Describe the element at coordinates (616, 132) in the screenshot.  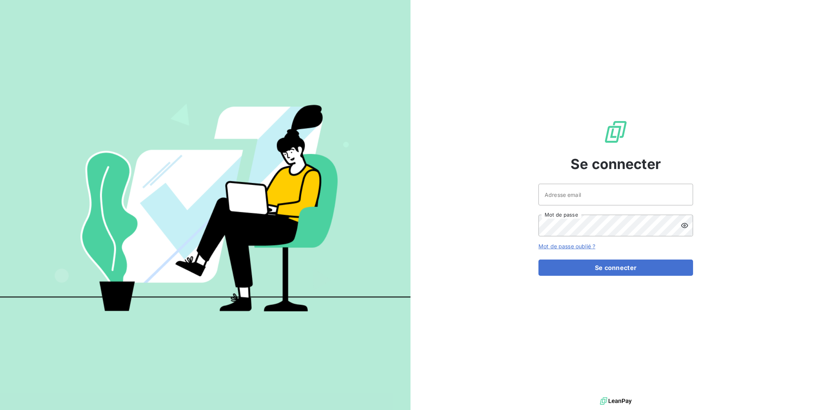
I see `img: Logo LeanPay` at that location.